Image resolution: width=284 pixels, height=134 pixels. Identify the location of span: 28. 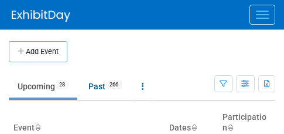
(62, 84).